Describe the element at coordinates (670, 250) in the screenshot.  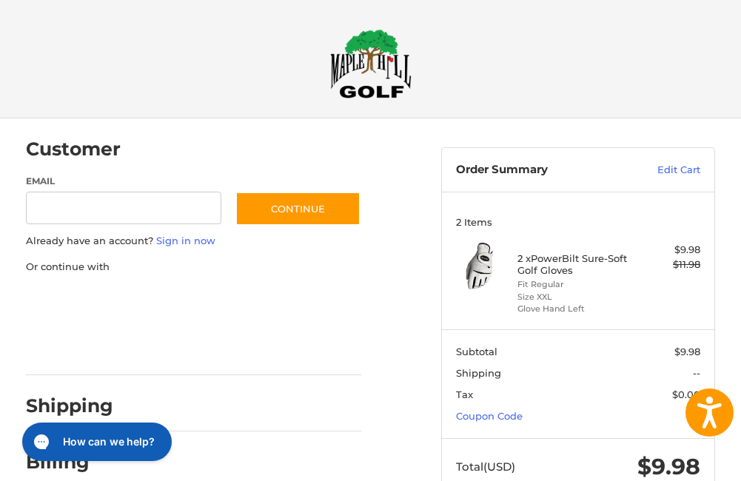
I see `div: $9.98` at that location.